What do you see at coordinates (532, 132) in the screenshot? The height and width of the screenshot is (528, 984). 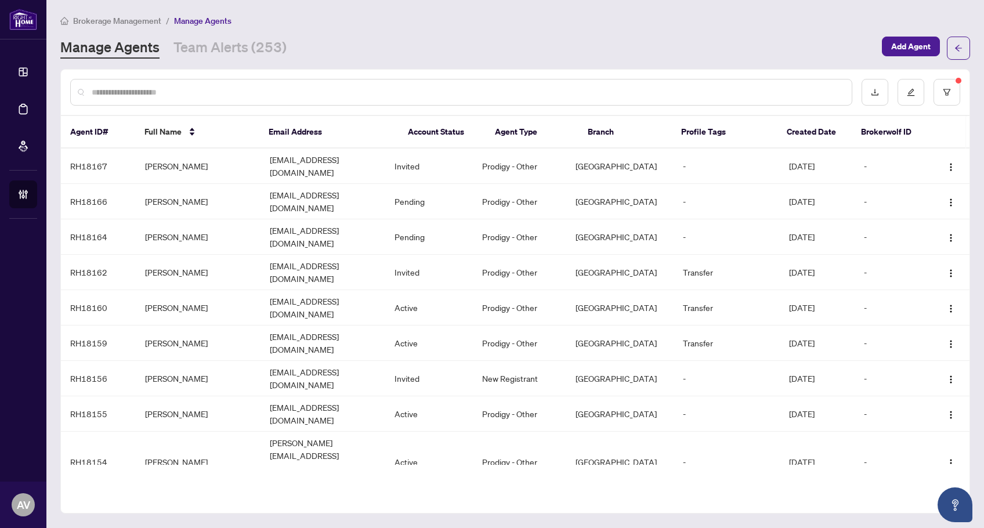 I see `th: Agent Type` at bounding box center [532, 132].